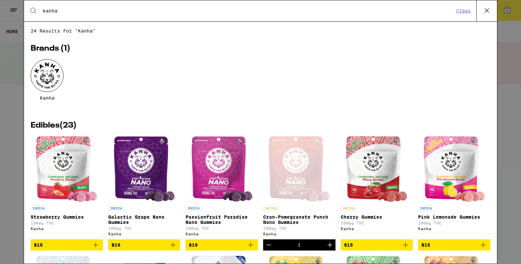 This screenshot has width=521, height=264. What do you see at coordinates (144, 169) in the screenshot?
I see `img: Kanha - Galactic Grape Nano Gummies` at bounding box center [144, 169].